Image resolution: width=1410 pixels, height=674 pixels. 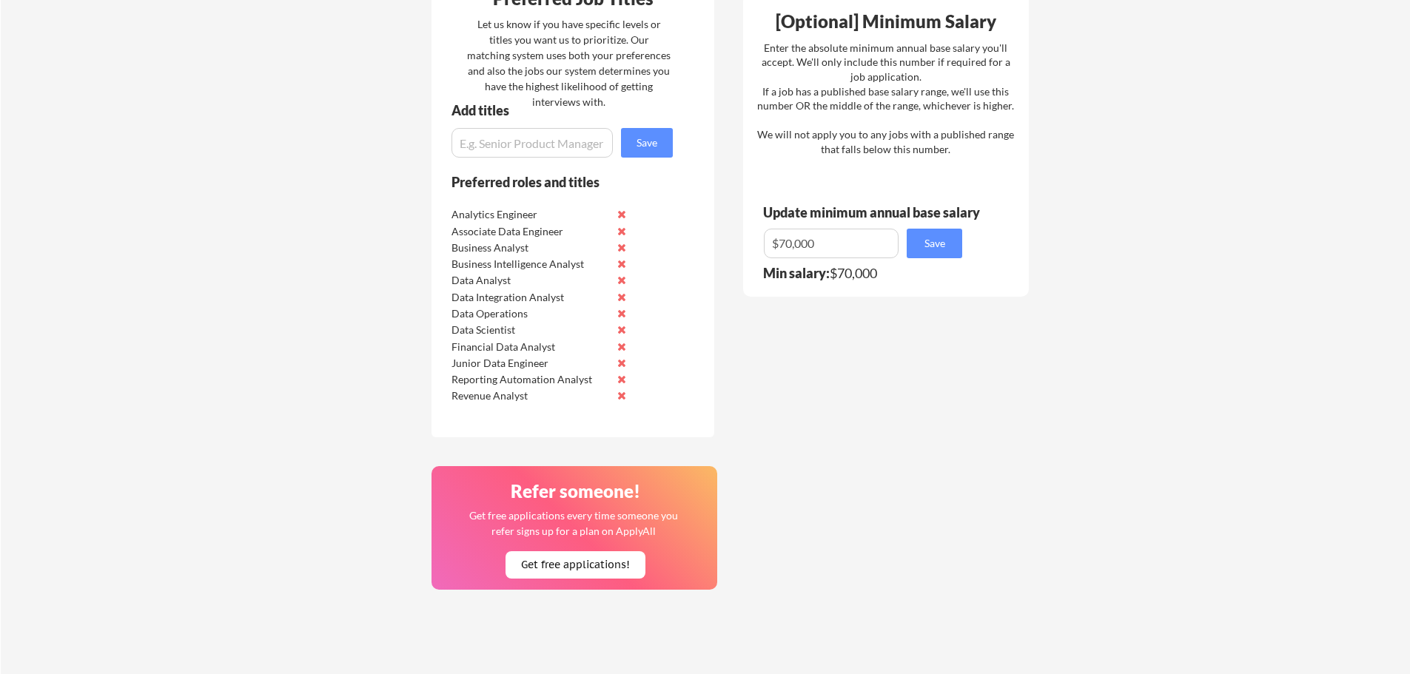 I want to click on div: Analytics Engineer, so click(x=529, y=215).